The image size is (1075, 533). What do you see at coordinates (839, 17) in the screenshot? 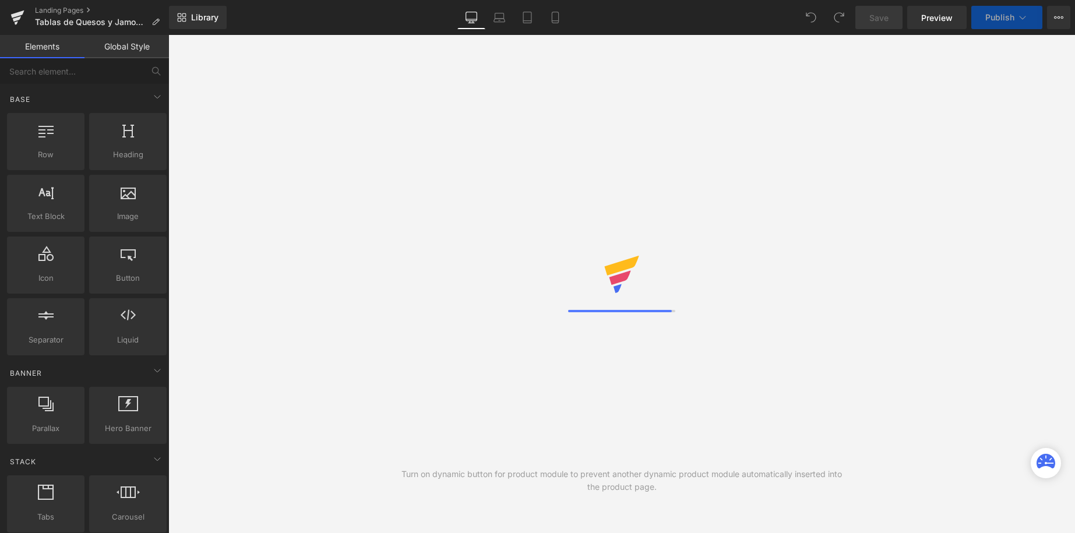
I see `button: Redo` at bounding box center [839, 17].